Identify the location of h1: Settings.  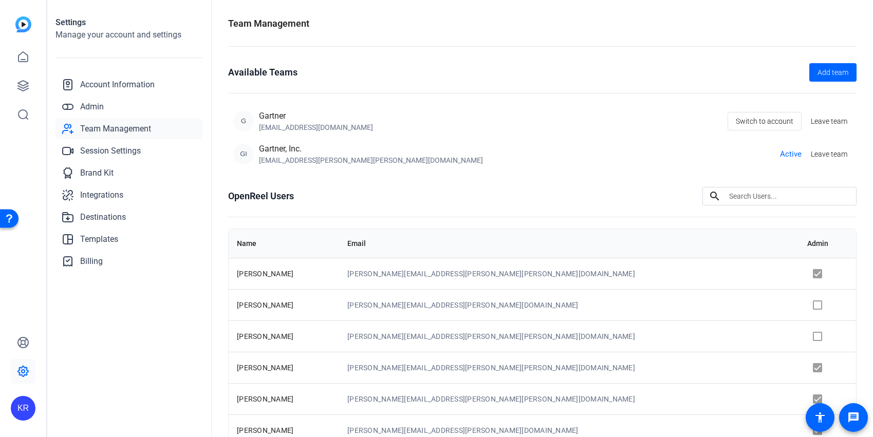
(129, 23).